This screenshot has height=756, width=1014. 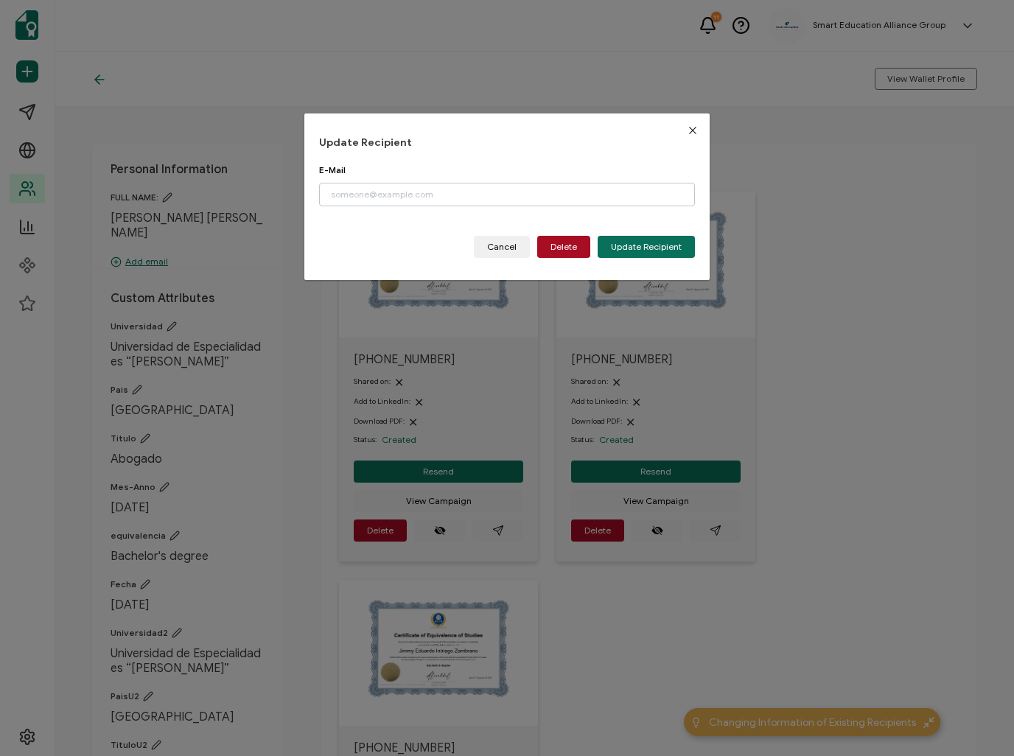 I want to click on button: Update Recipient, so click(x=646, y=247).